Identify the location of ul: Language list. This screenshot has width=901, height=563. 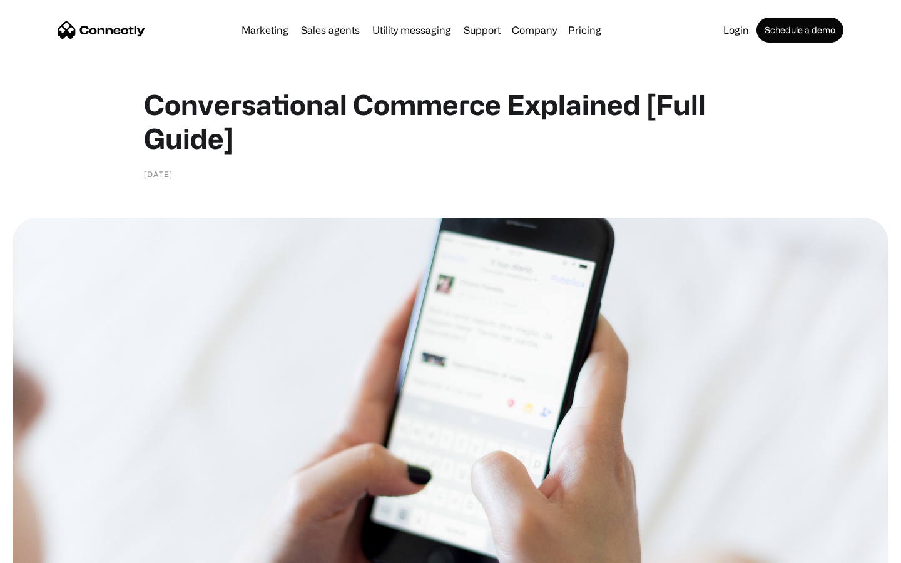
(50, 550).